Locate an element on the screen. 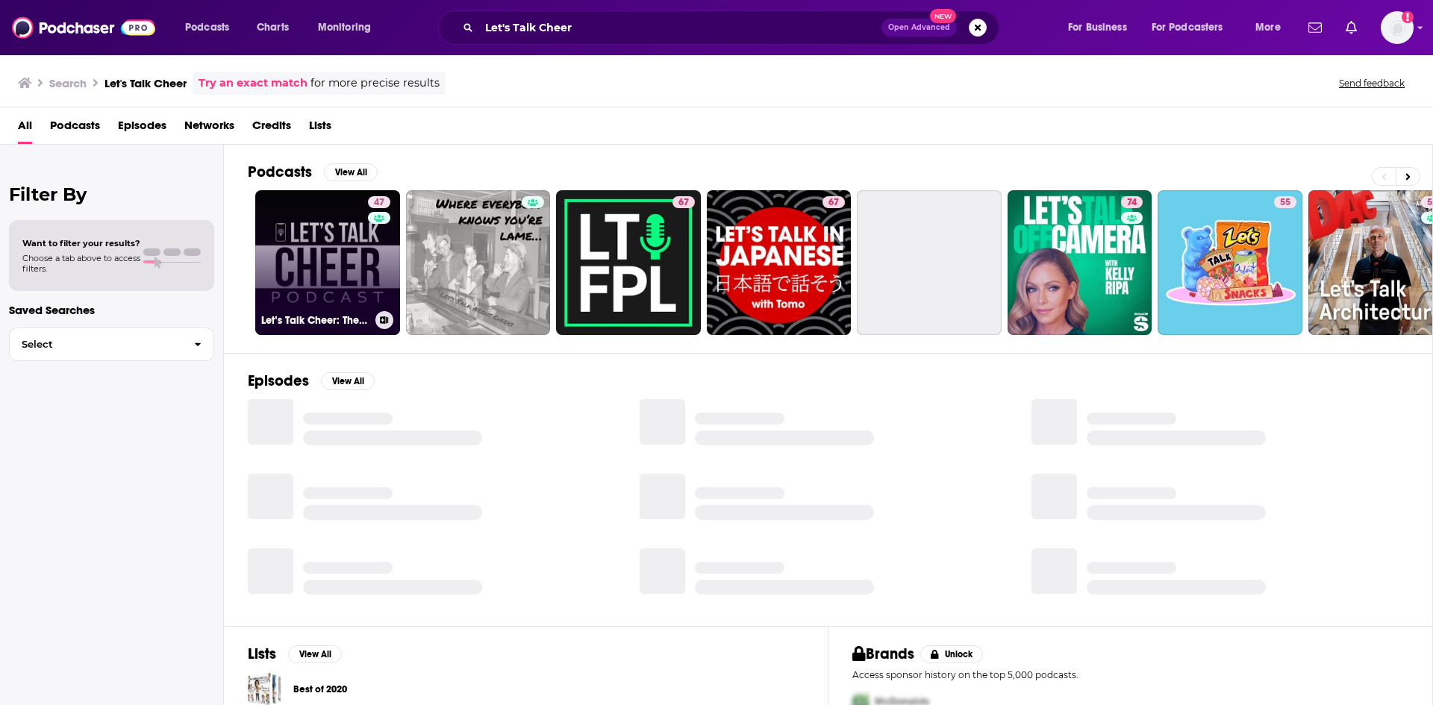 The image size is (1433, 705). span: for more precise results is located at coordinates (375, 83).